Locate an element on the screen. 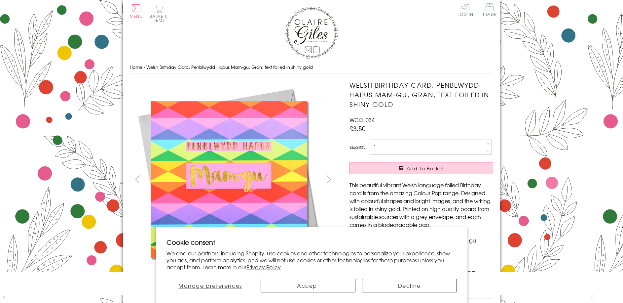 This screenshot has width=623, height=303. span: Add to Basket is located at coordinates (426, 168).